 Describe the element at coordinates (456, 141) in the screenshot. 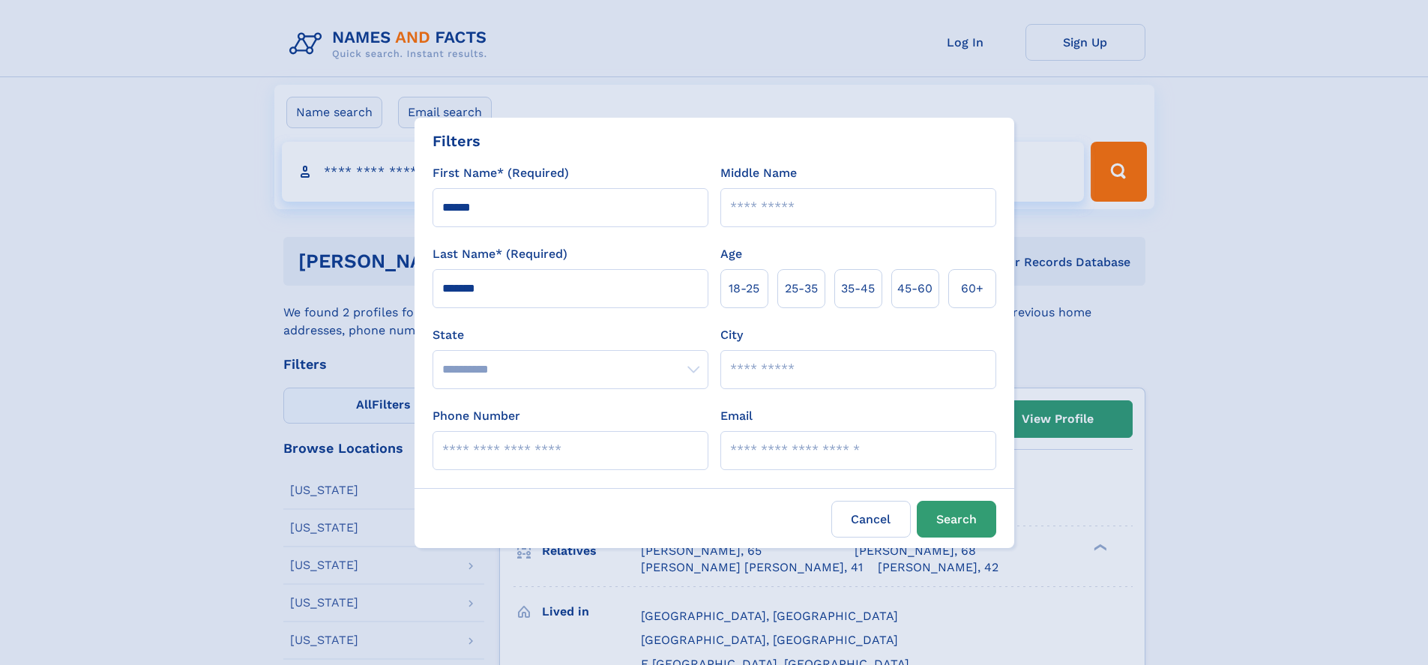

I see `div: Filters` at that location.